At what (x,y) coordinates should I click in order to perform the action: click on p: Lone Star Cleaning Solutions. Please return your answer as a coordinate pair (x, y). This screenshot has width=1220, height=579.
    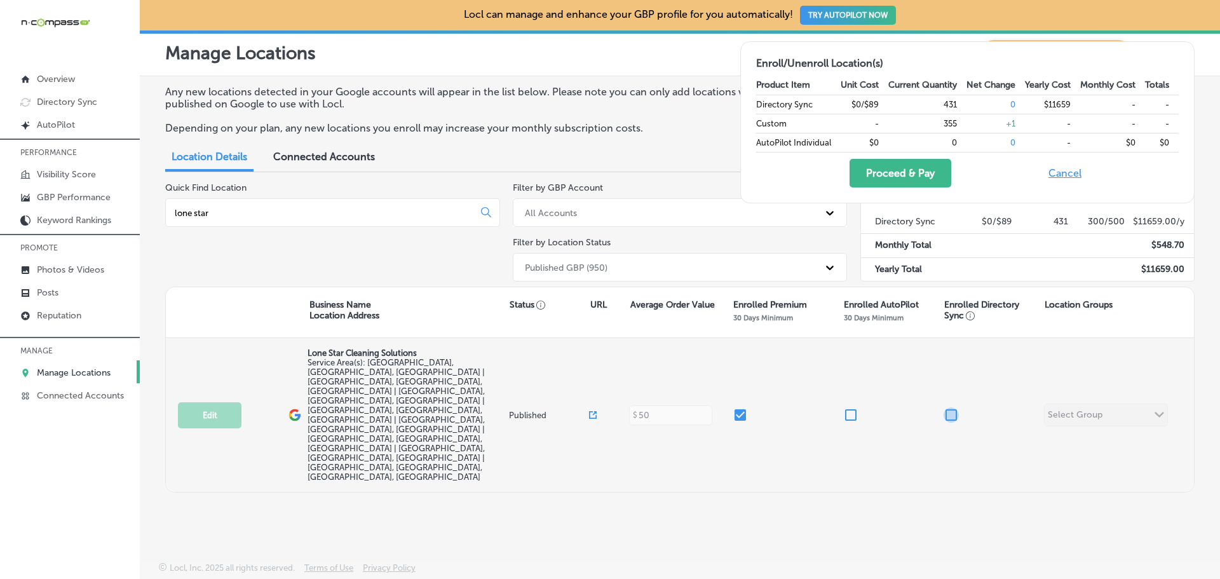
    Looking at the image, I should click on (407, 353).